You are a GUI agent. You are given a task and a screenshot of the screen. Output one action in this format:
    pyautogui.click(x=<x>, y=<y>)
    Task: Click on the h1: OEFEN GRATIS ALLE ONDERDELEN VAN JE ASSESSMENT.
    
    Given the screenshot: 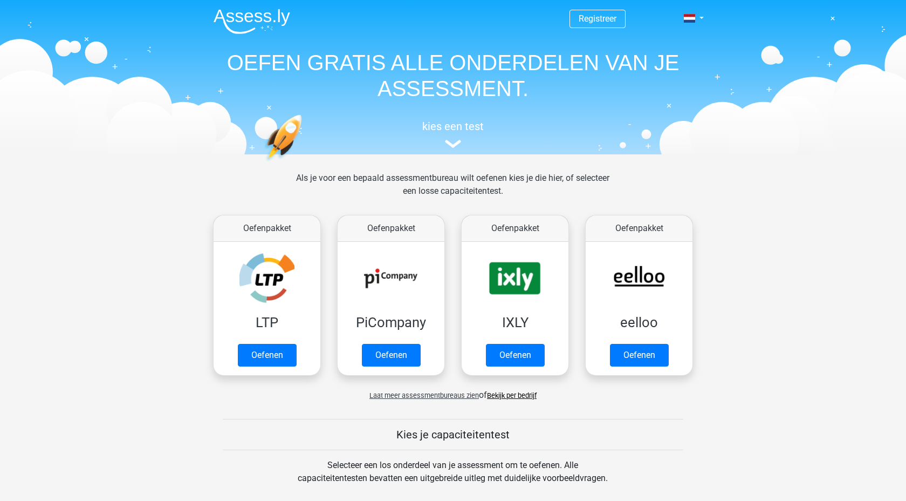 What is the action you would take?
    pyautogui.click(x=453, y=76)
    